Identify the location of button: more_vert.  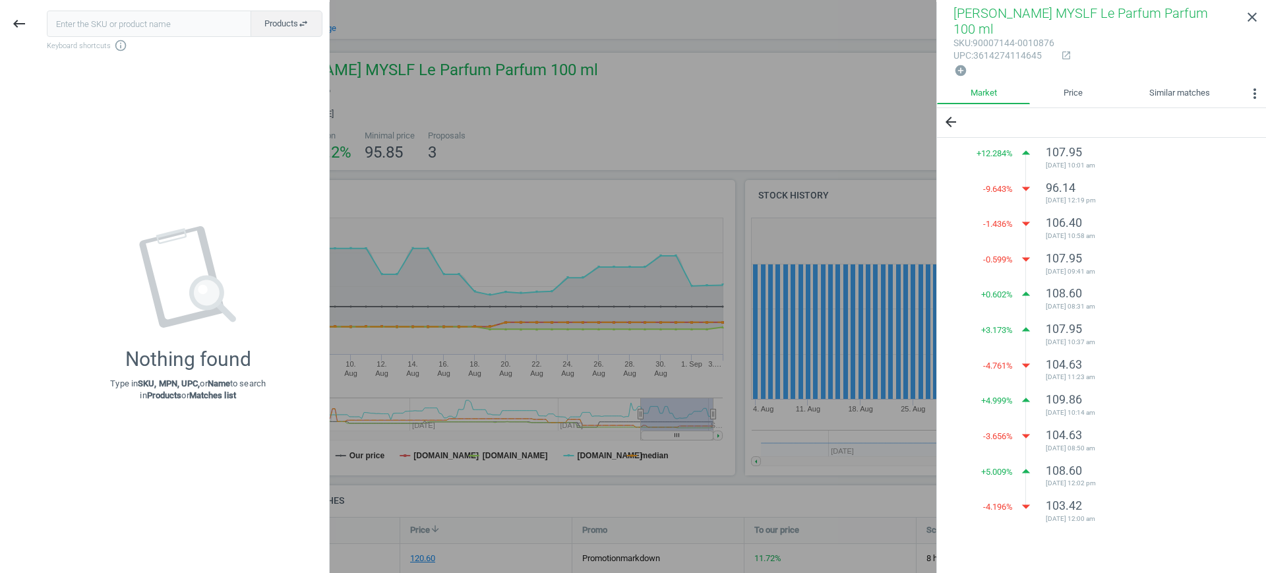
(1255, 96).